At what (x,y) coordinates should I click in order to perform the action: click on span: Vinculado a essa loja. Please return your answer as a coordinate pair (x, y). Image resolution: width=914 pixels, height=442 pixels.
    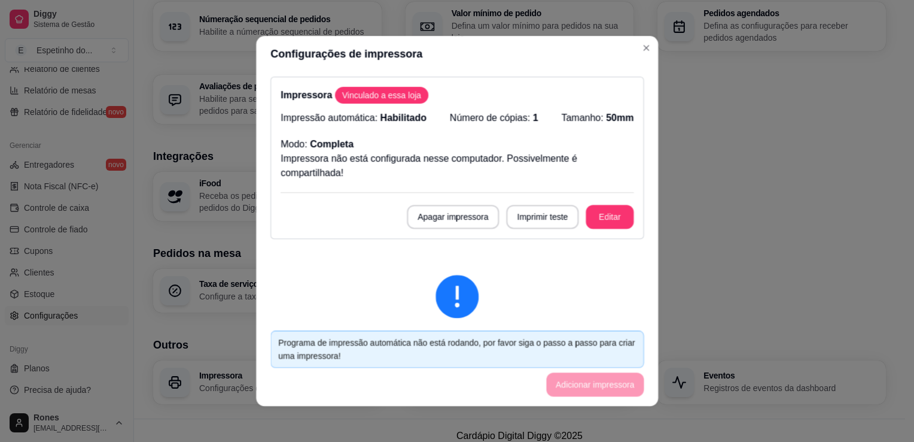
    Looking at the image, I should click on (382, 95).